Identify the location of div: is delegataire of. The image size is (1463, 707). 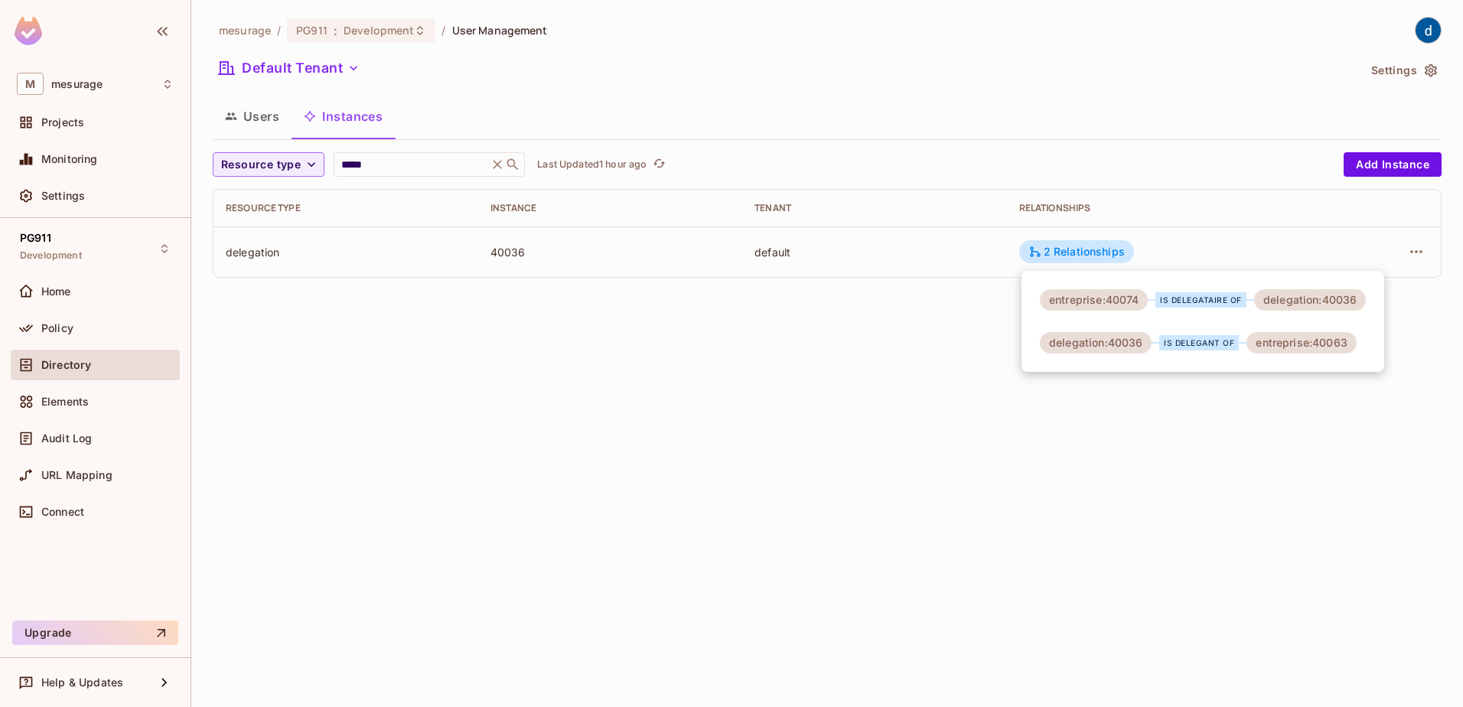
(1201, 300).